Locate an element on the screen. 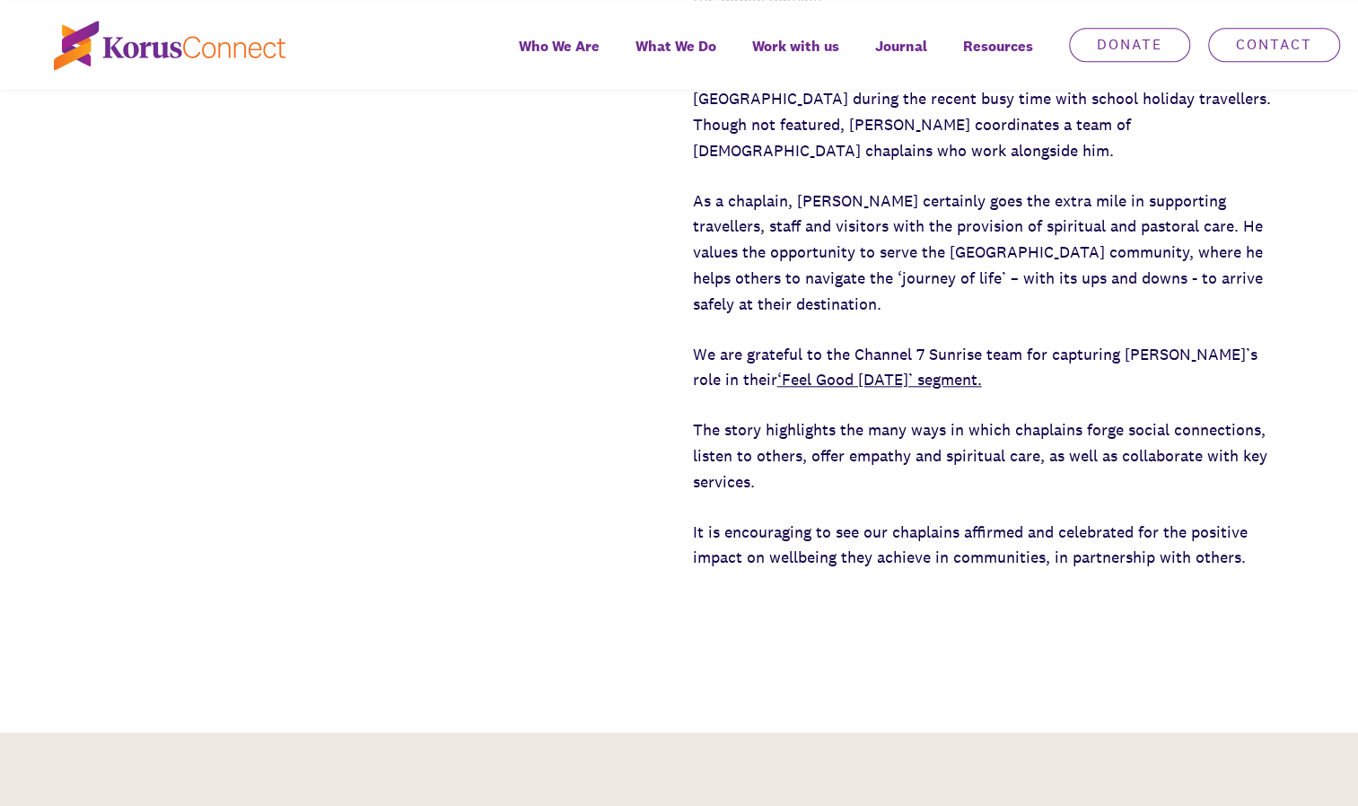 Image resolution: width=1358 pixels, height=806 pixels. div: Resources is located at coordinates (998, 57).